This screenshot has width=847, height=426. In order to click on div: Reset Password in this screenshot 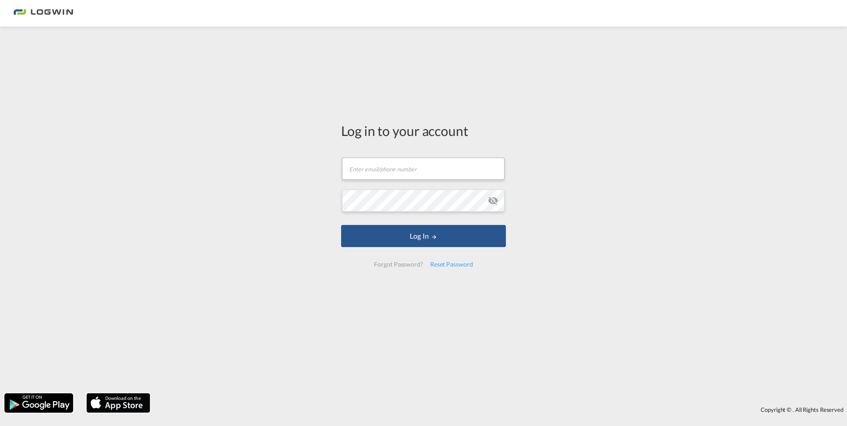, I will do `click(452, 265)`.